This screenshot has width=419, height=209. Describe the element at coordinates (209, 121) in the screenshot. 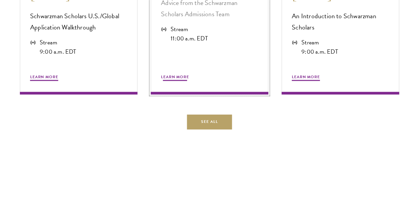

I see `a: See All` at that location.